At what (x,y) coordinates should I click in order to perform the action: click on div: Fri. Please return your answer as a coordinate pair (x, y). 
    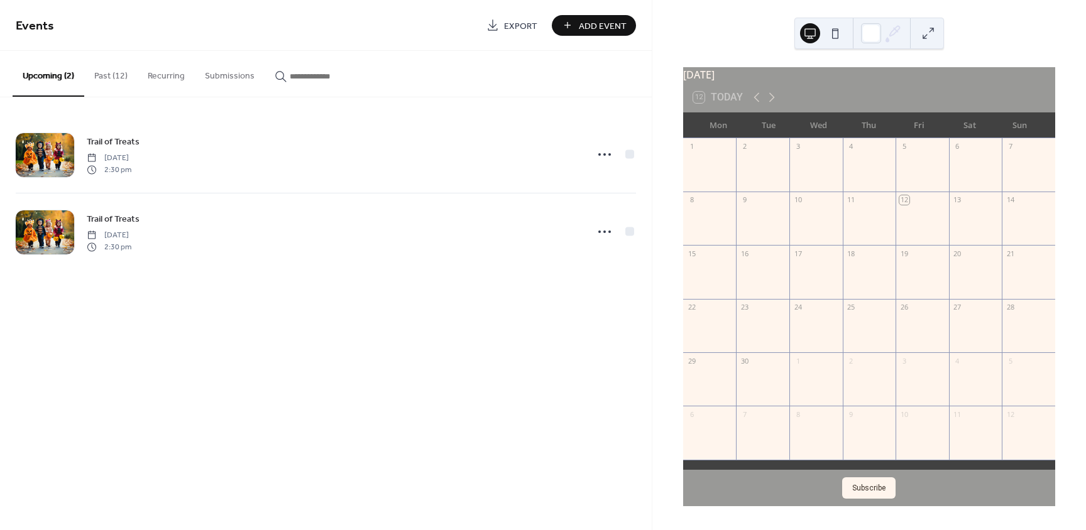
    Looking at the image, I should click on (919, 126).